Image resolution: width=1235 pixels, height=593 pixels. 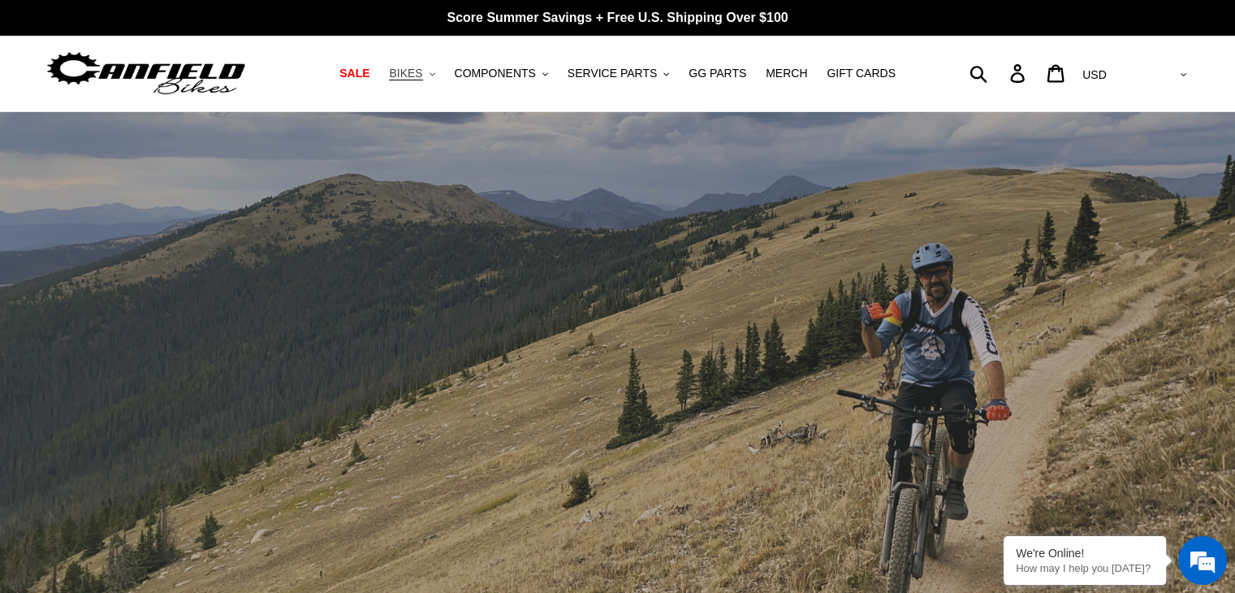 I want to click on button: COMPONENTS, so click(x=501, y=73).